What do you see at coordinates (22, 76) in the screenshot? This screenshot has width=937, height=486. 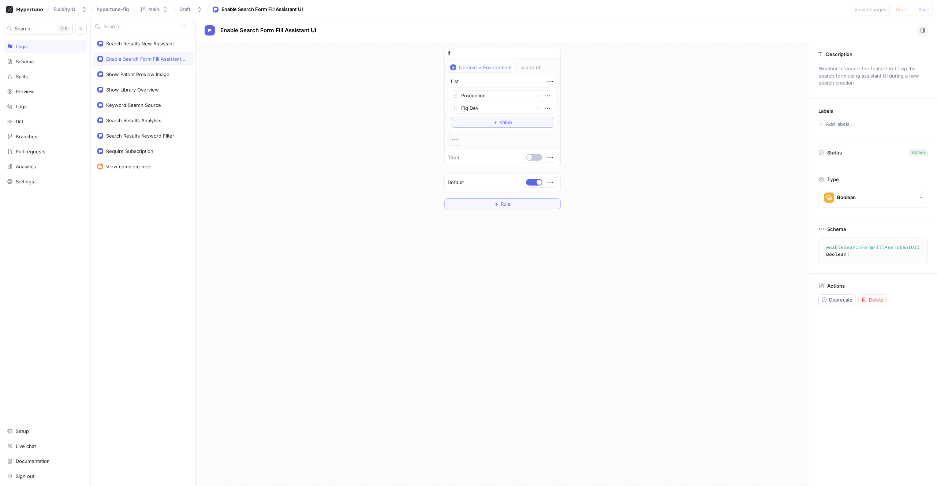 I see `div: Splits` at bounding box center [22, 76].